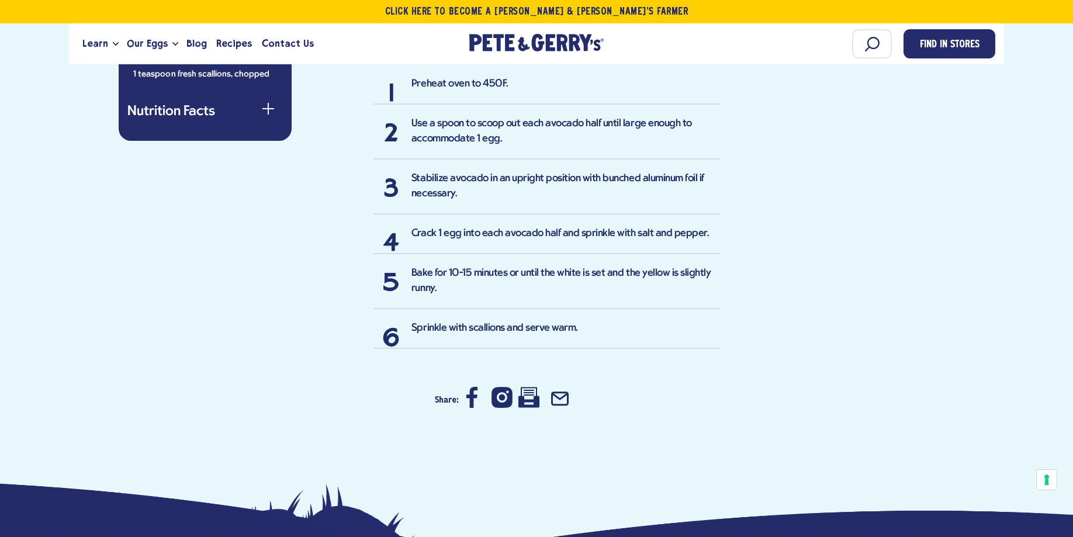 This screenshot has width=1073, height=537. Describe the element at coordinates (547, 288) in the screenshot. I see `li: Bake for 10-15 minutes or until the white is set and the yellow is slightly runny.` at that location.